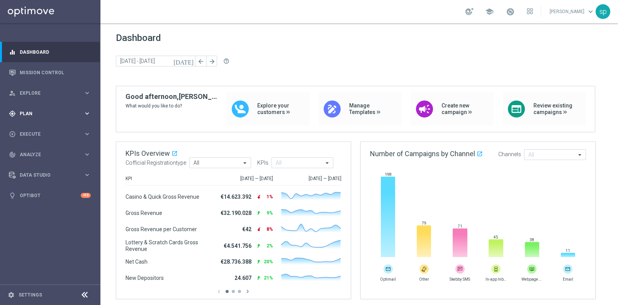  I want to click on span: Explore, so click(51, 93).